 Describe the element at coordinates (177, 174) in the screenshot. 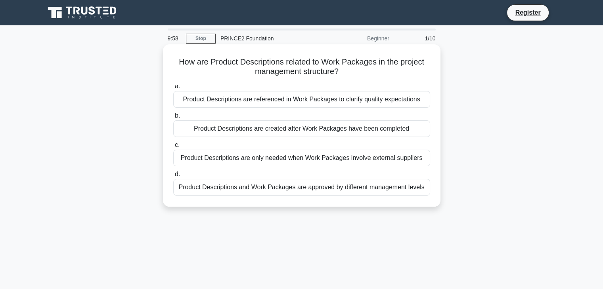

I see `span: d.` at that location.